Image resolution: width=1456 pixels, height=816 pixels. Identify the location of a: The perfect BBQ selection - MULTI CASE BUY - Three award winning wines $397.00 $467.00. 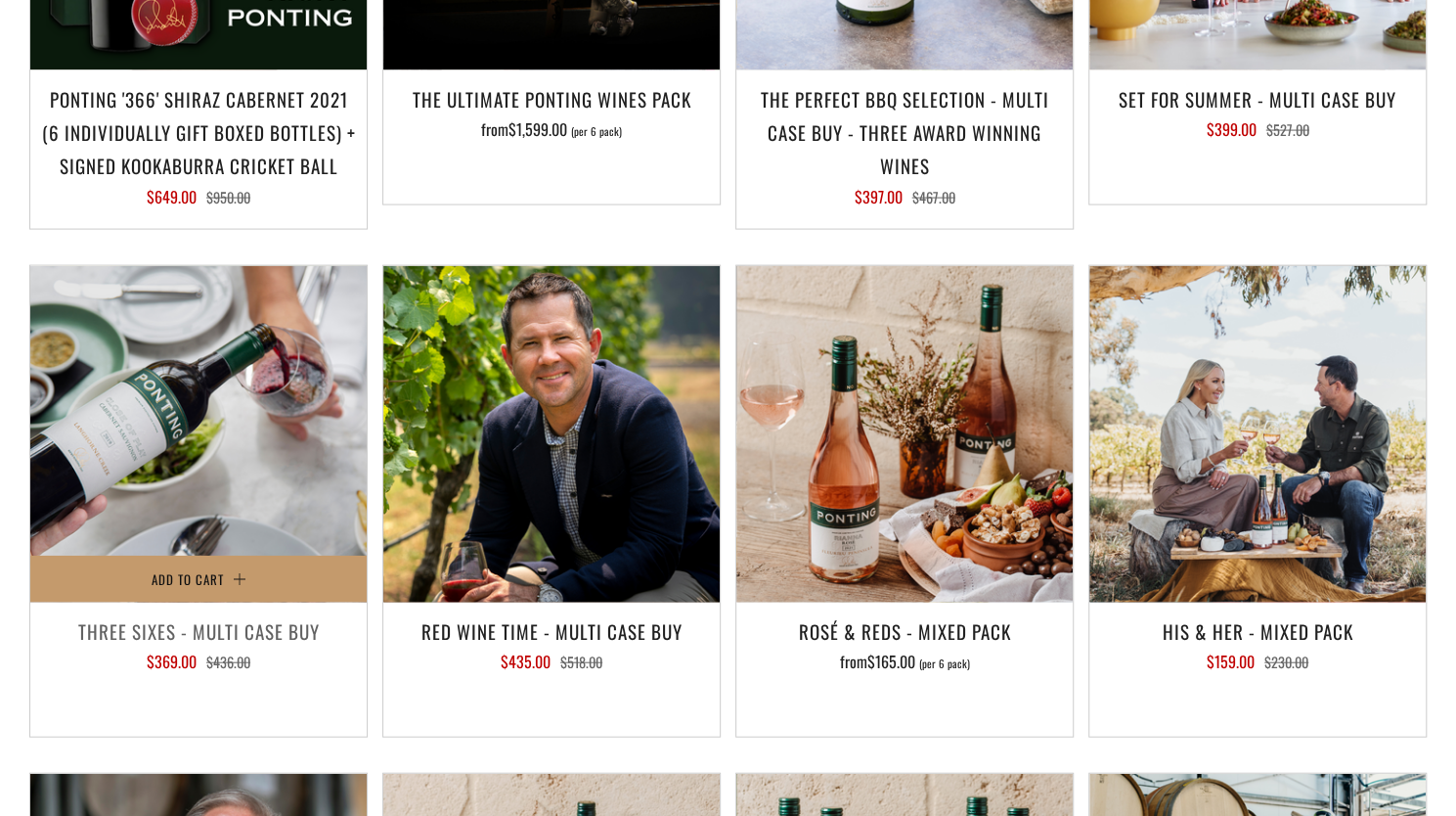
(905, 143).